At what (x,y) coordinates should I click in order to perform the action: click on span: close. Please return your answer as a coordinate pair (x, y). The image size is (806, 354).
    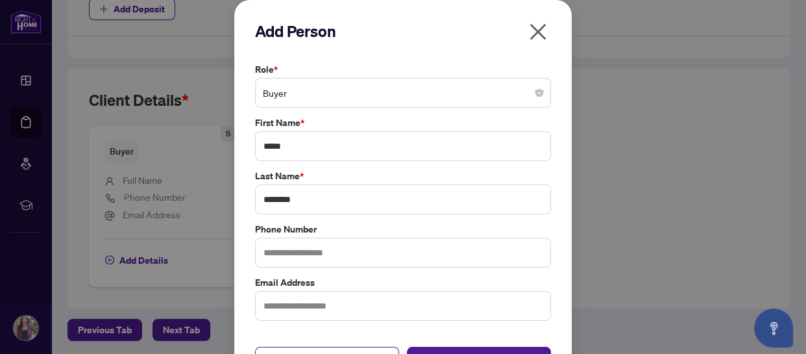
    Looking at the image, I should click on (538, 32).